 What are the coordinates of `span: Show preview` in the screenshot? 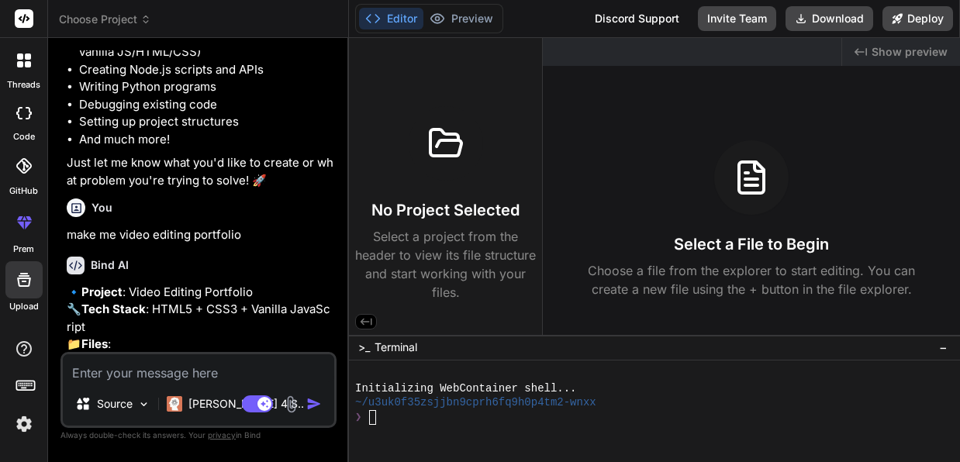 It's located at (909, 52).